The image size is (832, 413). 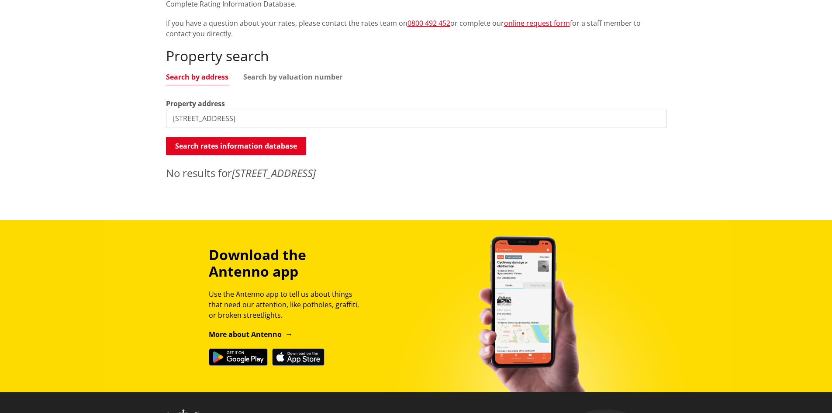 I want to click on input: e.g. Duke Street NGARUAWAHIA, so click(x=416, y=118).